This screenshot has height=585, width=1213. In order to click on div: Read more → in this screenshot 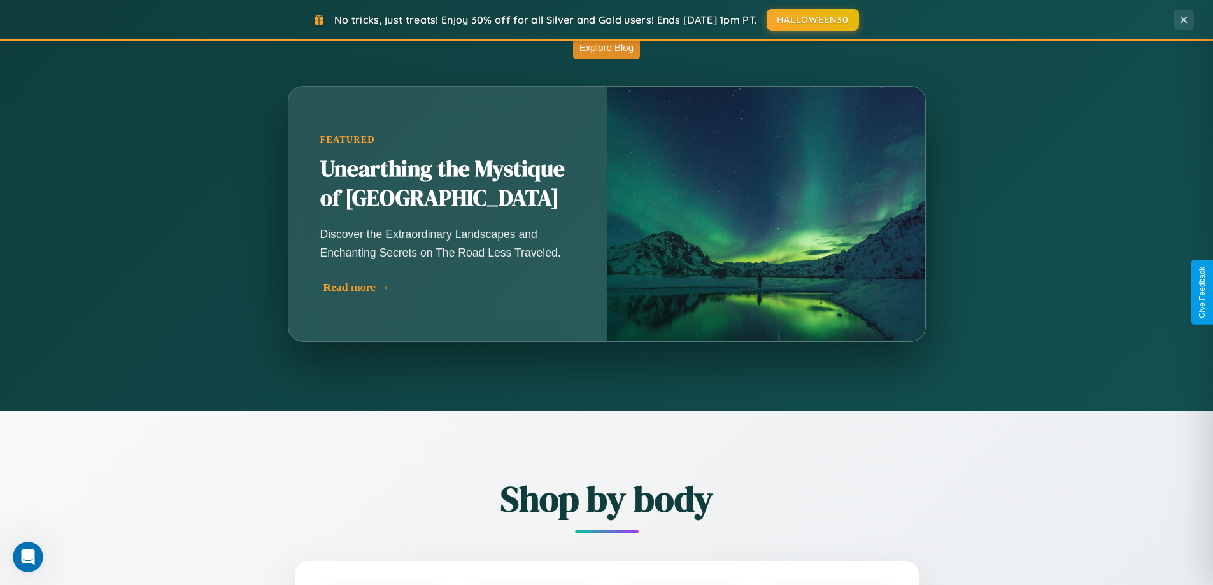, I will do `click(451, 287)`.